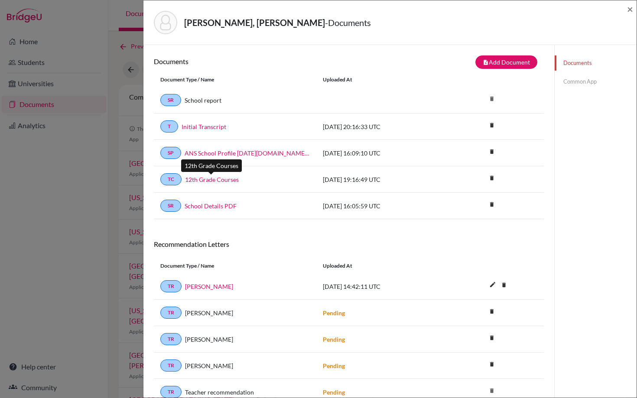 The width and height of the screenshot is (637, 398). Describe the element at coordinates (348, 23) in the screenshot. I see `span: - Documents` at that location.